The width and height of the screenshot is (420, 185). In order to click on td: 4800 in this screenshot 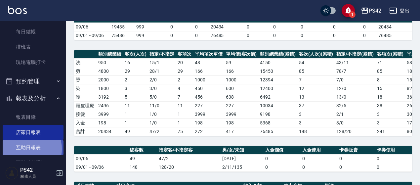, I will do `click(110, 71)`.